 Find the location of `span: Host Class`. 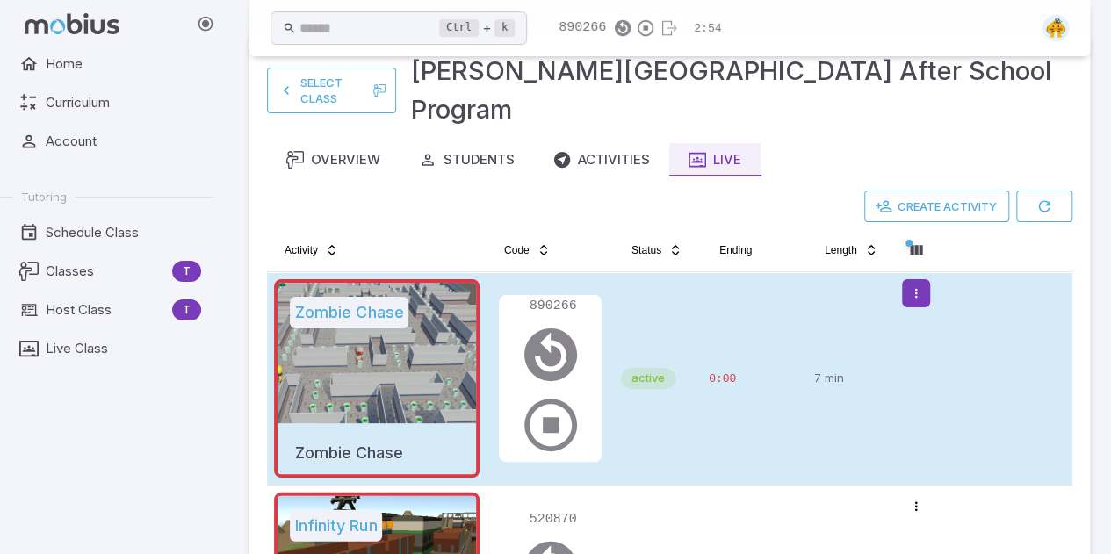

span: Host Class is located at coordinates (105, 310).